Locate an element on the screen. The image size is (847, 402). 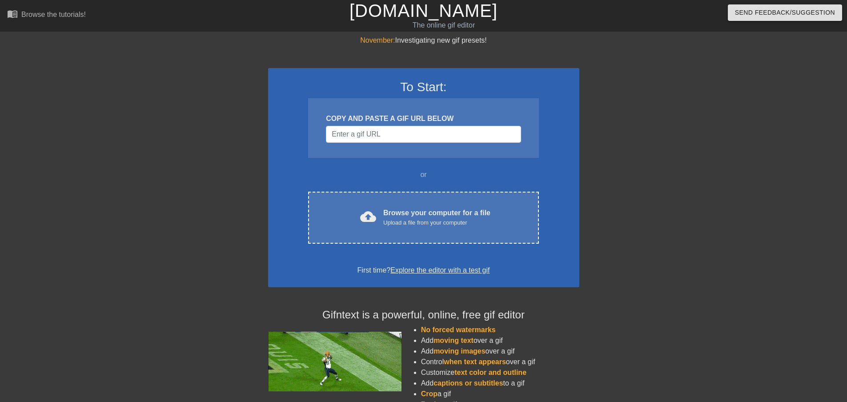
img: football_small.gif is located at coordinates (335, 361).